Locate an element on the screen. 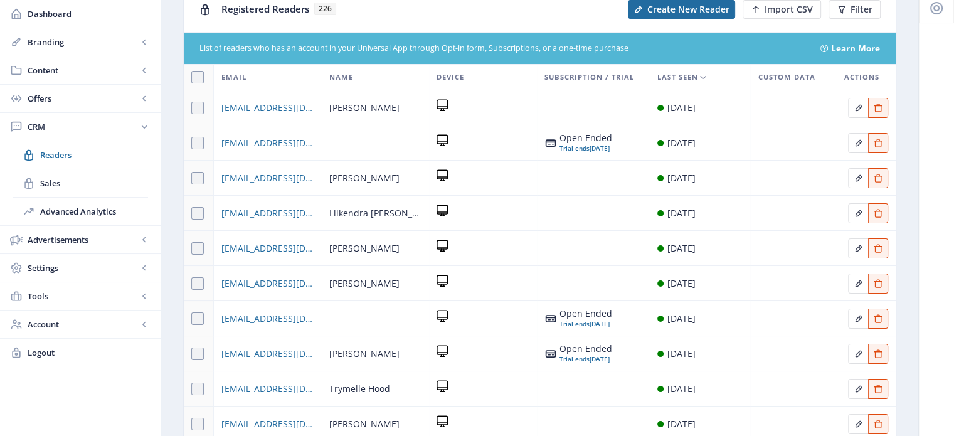 This screenshot has width=954, height=436. span: Advanced Analytics is located at coordinates (94, 211).